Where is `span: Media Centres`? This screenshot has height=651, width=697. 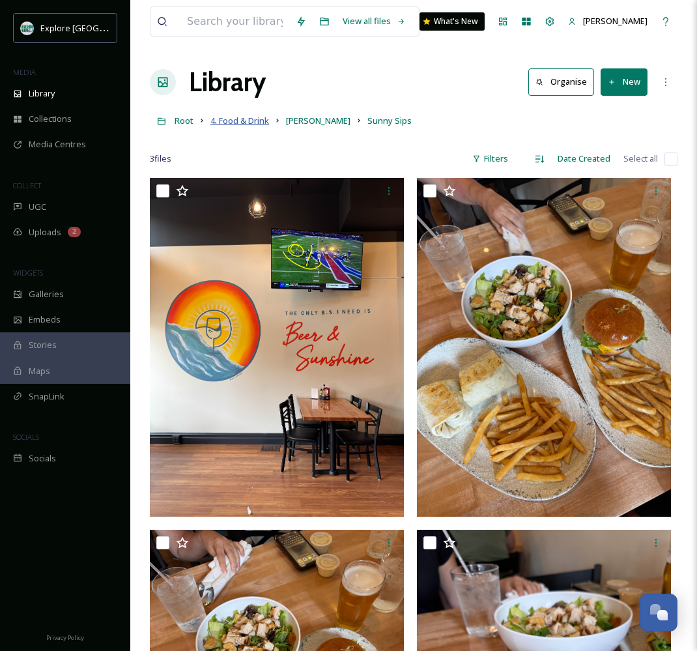 span: Media Centres is located at coordinates (57, 144).